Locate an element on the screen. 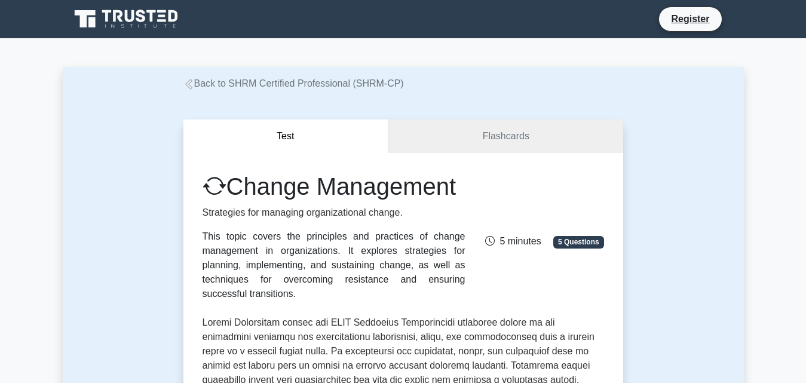 Image resolution: width=806 pixels, height=383 pixels. span: 5 Questions is located at coordinates (579, 242).